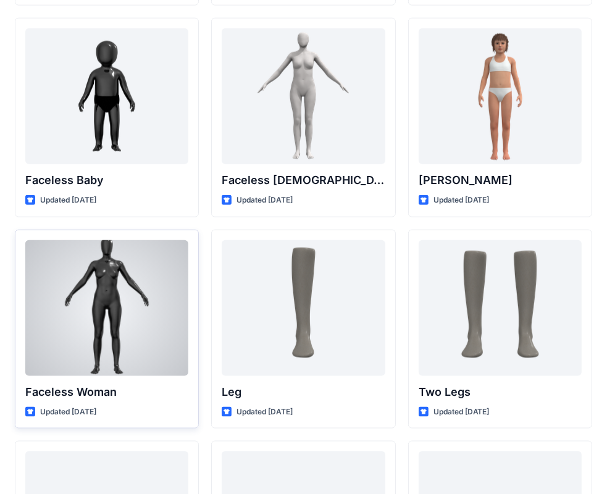 Image resolution: width=607 pixels, height=494 pixels. Describe the element at coordinates (107, 308) in the screenshot. I see `a: Faceless Woman` at that location.